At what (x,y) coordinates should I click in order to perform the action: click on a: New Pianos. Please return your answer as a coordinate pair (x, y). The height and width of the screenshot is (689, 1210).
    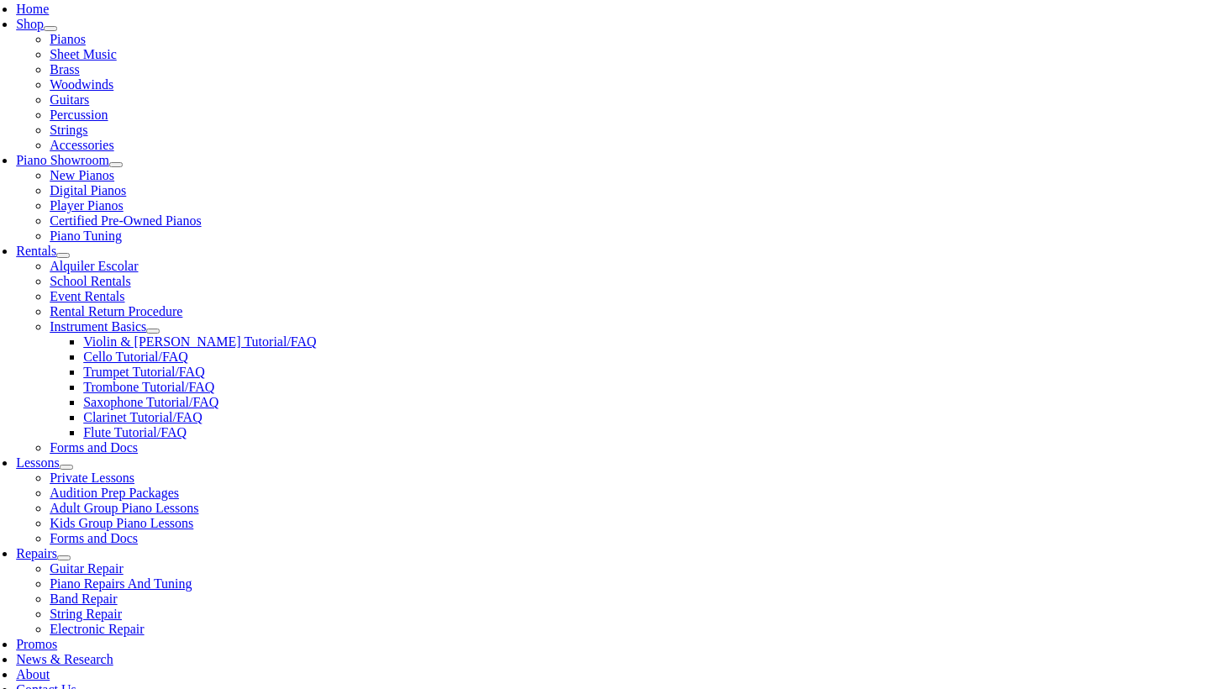
    Looking at the image, I should click on (82, 175).